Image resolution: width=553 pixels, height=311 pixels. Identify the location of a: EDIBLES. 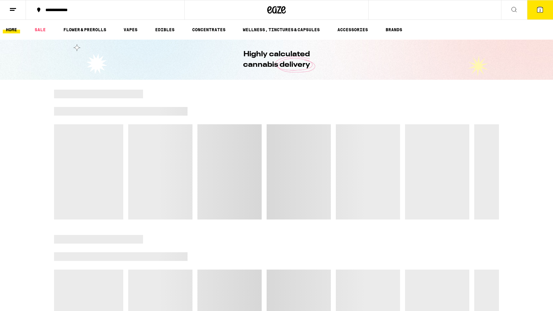
(165, 30).